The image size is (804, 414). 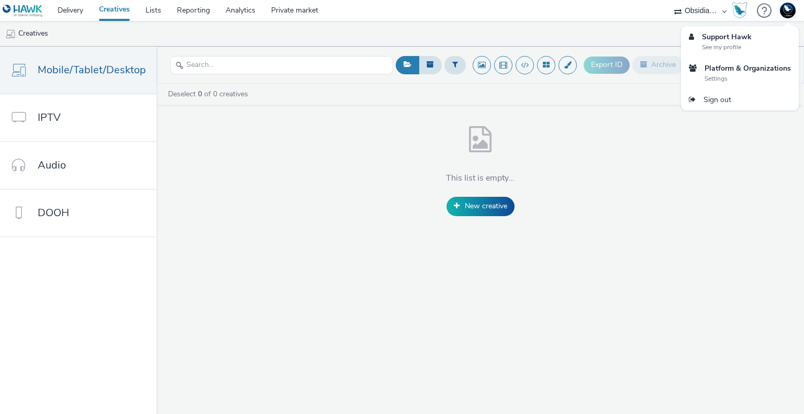 What do you see at coordinates (10, 34) in the screenshot?
I see `img: mobile` at bounding box center [10, 34].